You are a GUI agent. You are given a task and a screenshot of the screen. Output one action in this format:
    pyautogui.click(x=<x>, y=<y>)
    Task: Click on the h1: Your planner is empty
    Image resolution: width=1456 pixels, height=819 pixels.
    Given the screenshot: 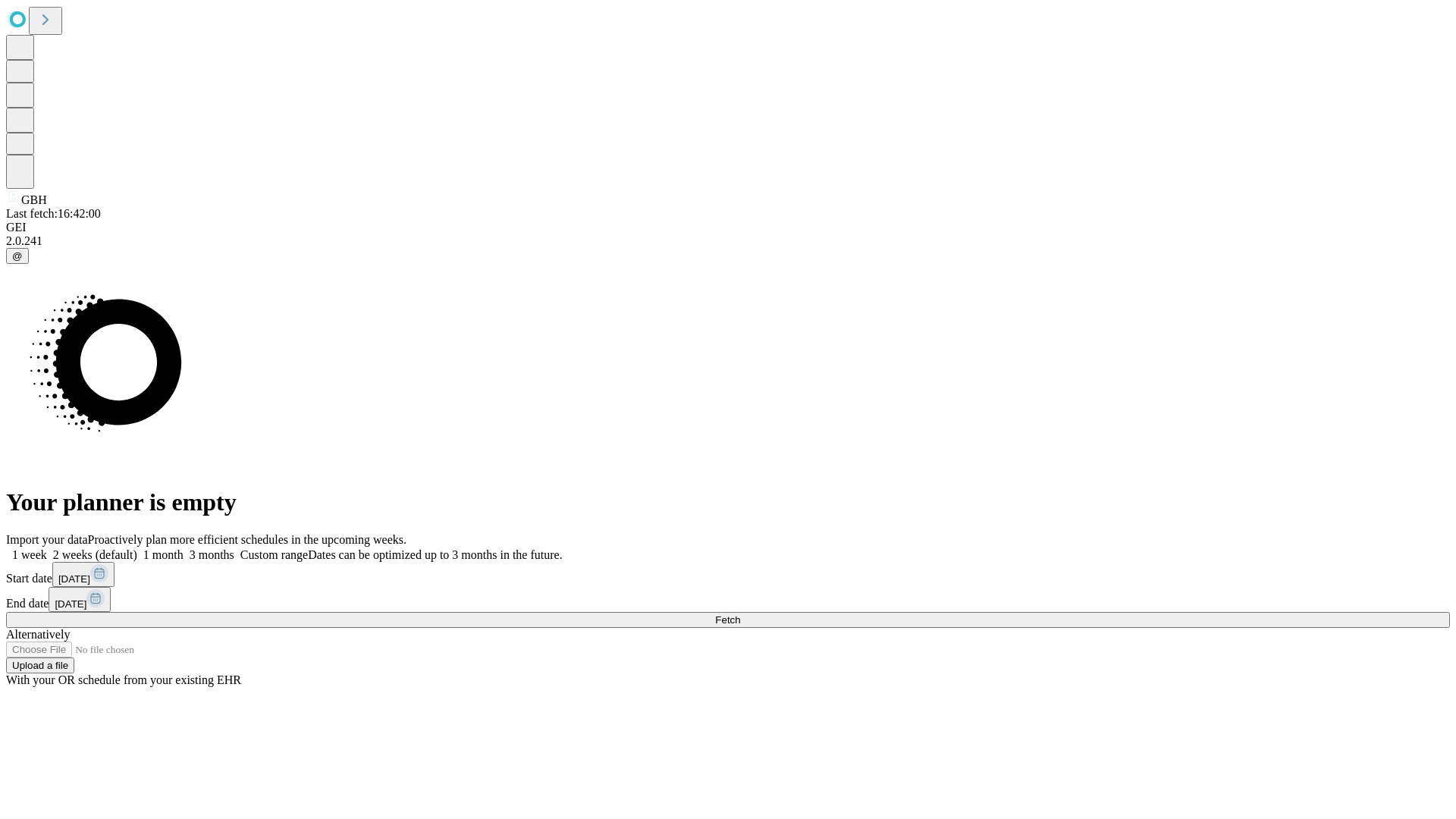 What is the action you would take?
    pyautogui.click(x=728, y=503)
    